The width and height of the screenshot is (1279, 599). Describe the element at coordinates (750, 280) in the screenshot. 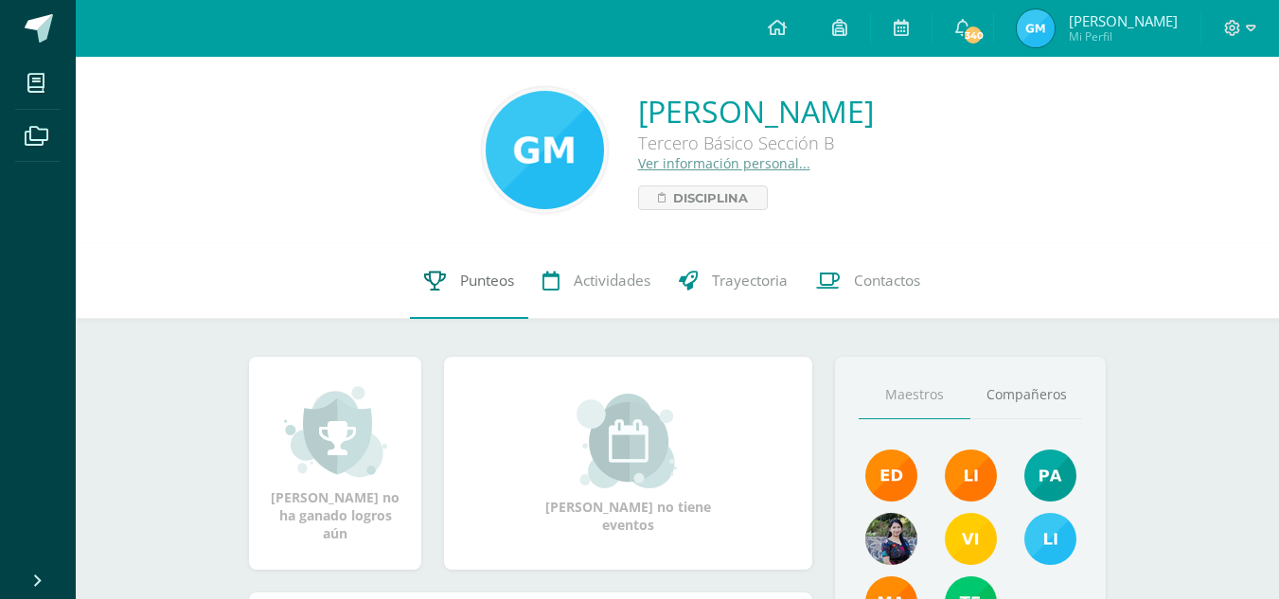

I see `span: Trayectoria` at that location.